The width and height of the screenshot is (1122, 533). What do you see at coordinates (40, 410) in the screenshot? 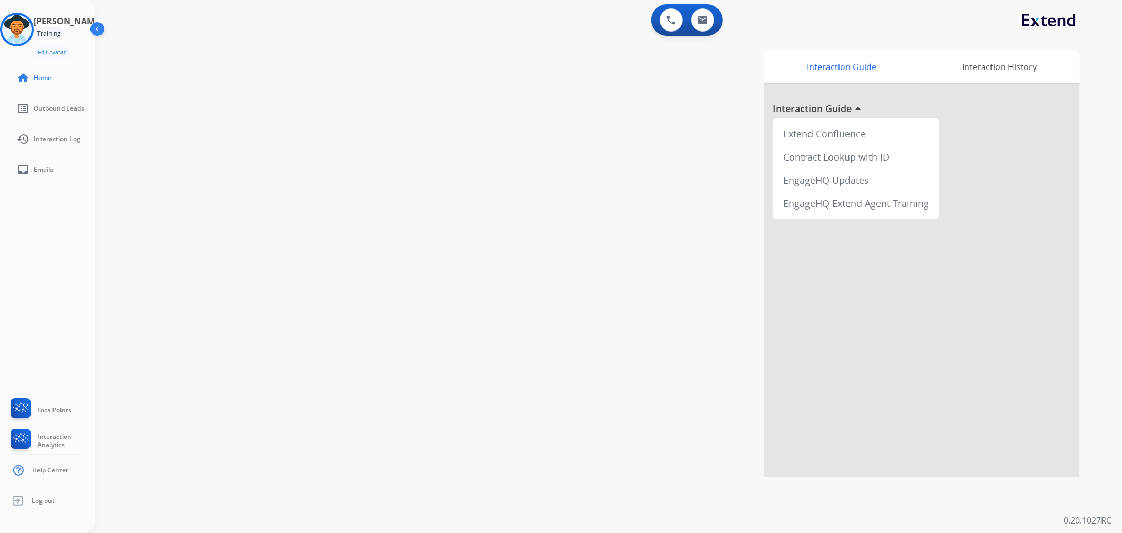
I see `a: FocalPoints` at bounding box center [40, 410].